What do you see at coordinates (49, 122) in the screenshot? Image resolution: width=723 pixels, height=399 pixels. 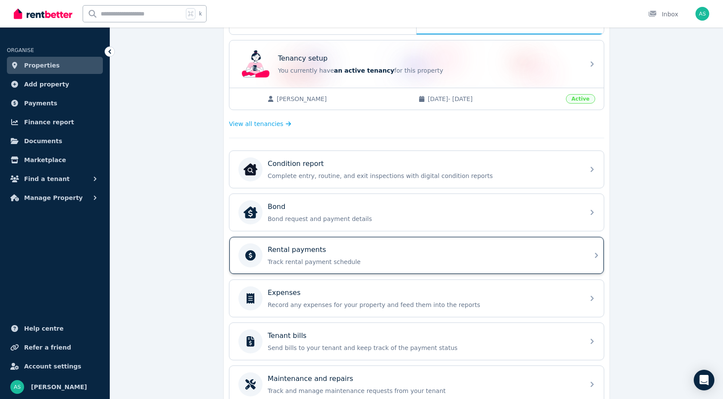 I see `span: Finance report` at bounding box center [49, 122].